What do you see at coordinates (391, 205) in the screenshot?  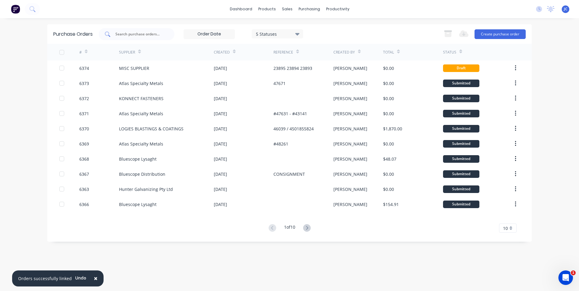 I see `div: $154.91` at bounding box center [391, 205].